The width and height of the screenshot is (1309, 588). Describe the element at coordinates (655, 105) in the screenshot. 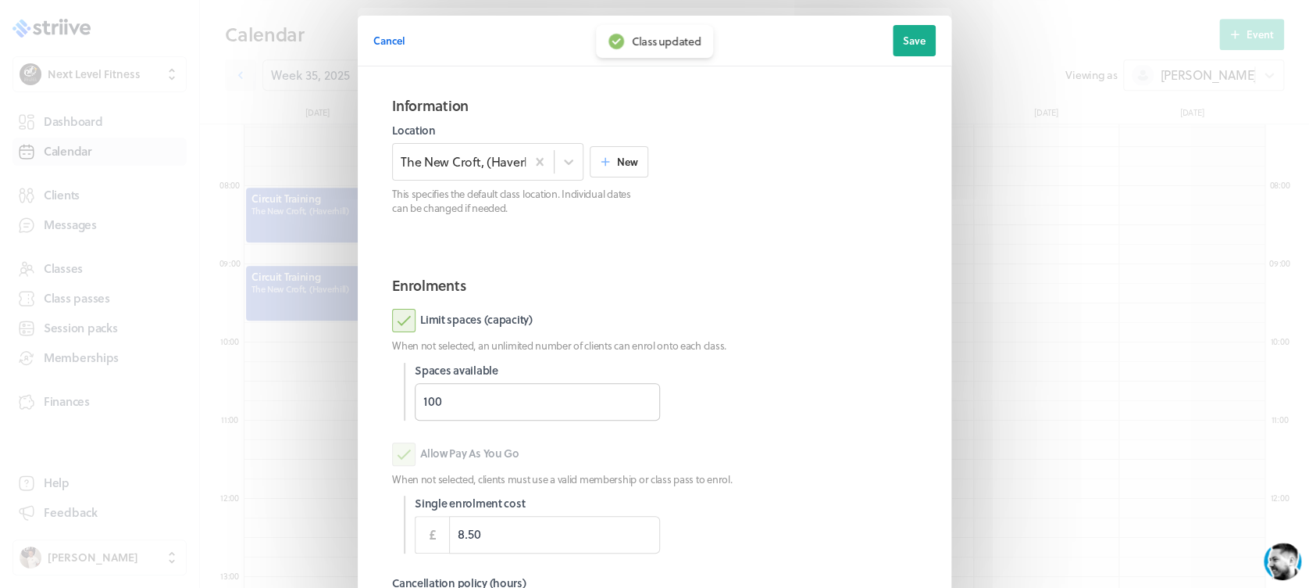

I see `h2: Information` at that location.